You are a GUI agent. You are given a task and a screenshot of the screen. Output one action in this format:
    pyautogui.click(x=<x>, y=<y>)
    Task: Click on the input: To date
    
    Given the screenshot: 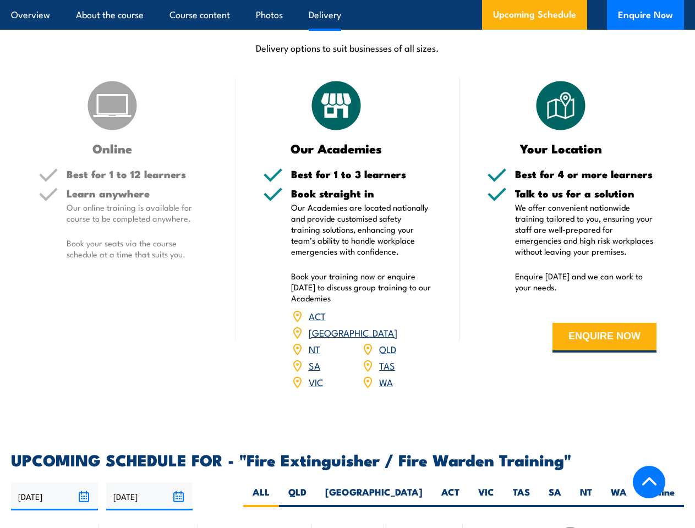 What is the action you would take?
    pyautogui.click(x=150, y=496)
    